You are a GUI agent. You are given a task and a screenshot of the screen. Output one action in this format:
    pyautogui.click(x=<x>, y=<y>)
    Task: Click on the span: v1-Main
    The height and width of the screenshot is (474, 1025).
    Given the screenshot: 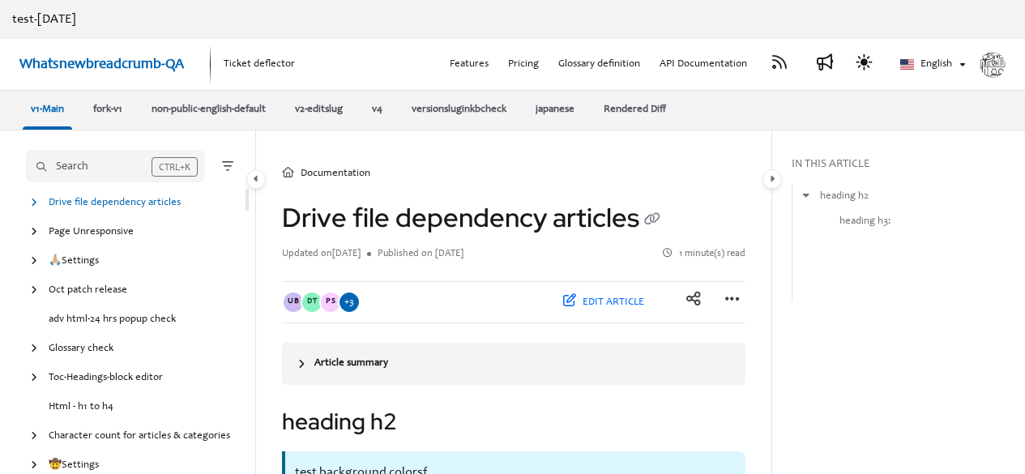 What is the action you would take?
    pyautogui.click(x=47, y=109)
    